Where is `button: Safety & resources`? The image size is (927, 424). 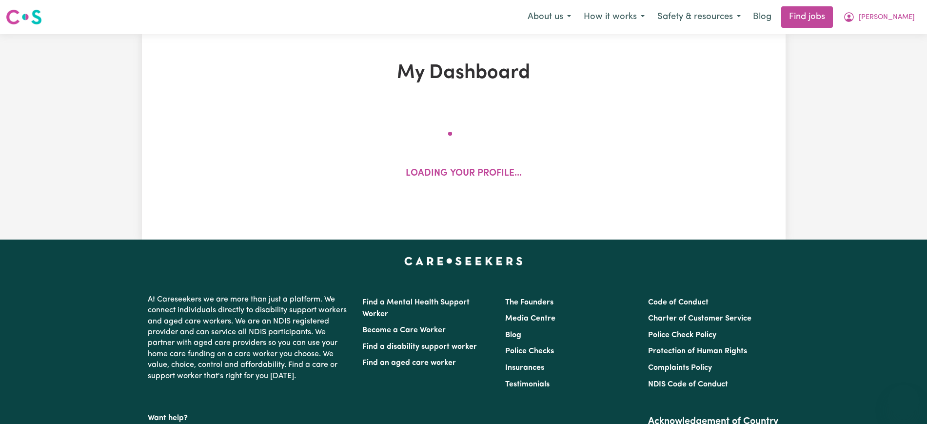 button: Safety & resources is located at coordinates (699, 17).